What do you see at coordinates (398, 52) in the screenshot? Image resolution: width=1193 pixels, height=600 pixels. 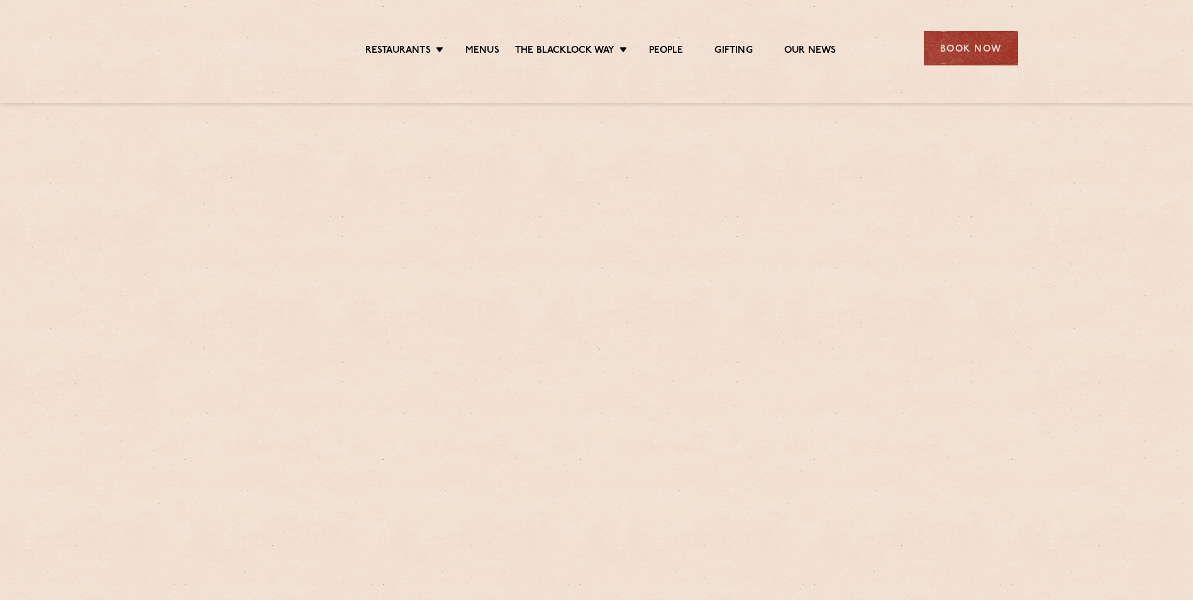 I see `a: Restaurants` at bounding box center [398, 52].